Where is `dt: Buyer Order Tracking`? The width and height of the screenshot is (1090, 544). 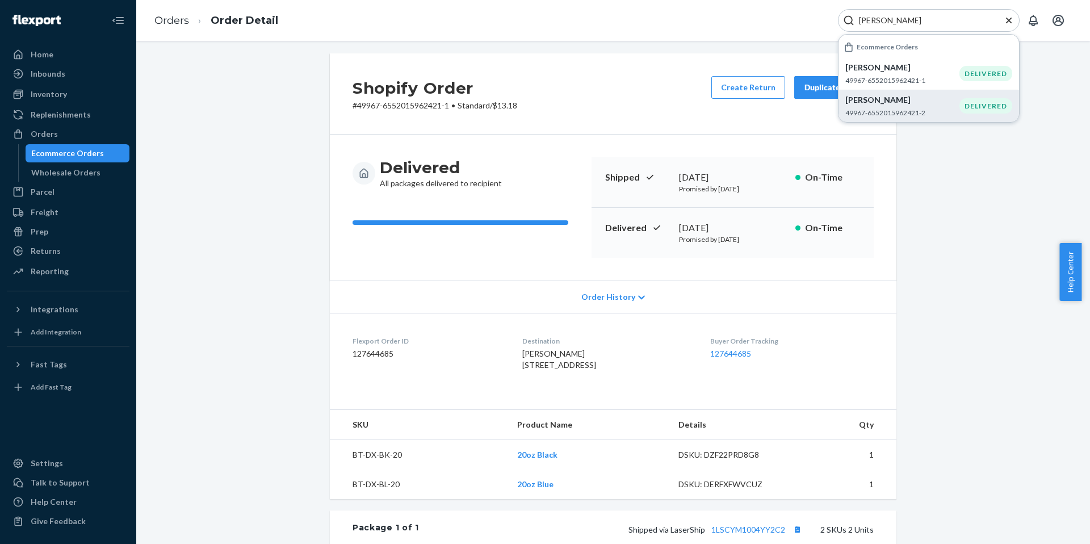
dt: Buyer Order Tracking is located at coordinates (792, 341).